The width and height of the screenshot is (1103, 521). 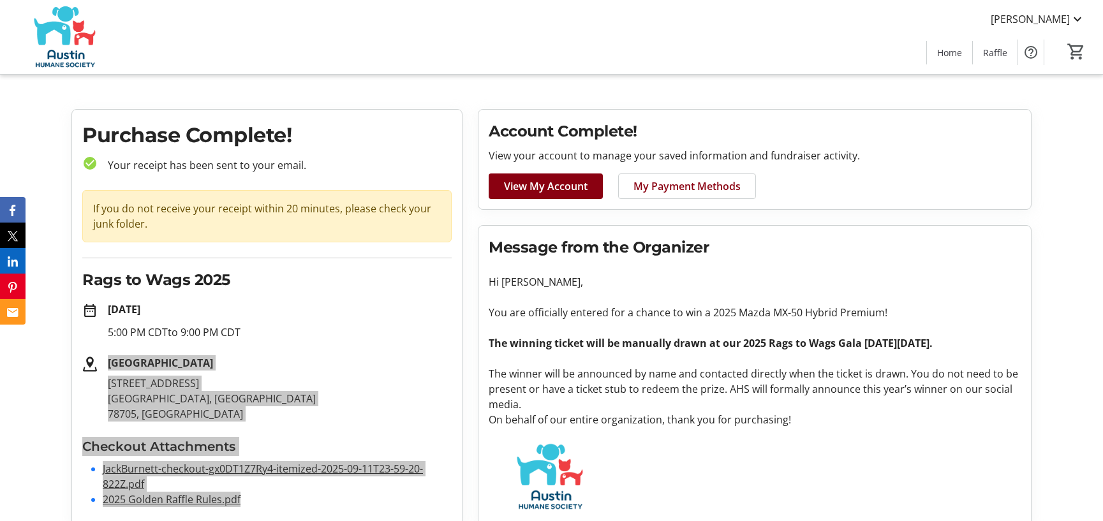 I want to click on button: Cart, so click(x=1076, y=52).